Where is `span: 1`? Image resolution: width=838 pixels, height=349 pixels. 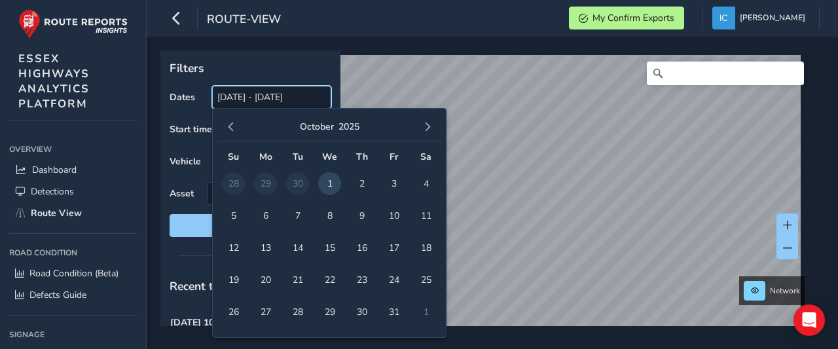 span: 1 is located at coordinates (329, 183).